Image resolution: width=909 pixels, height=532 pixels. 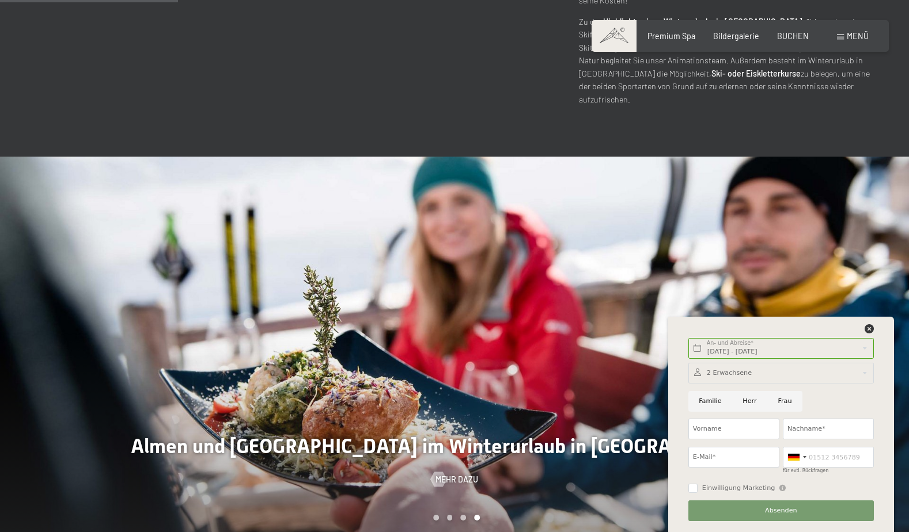 I want to click on span: Premium Spa, so click(x=671, y=36).